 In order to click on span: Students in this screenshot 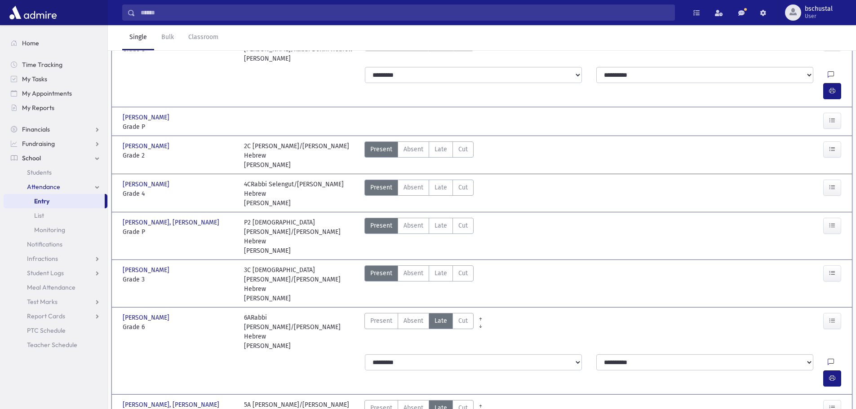, I will do `click(39, 173)`.